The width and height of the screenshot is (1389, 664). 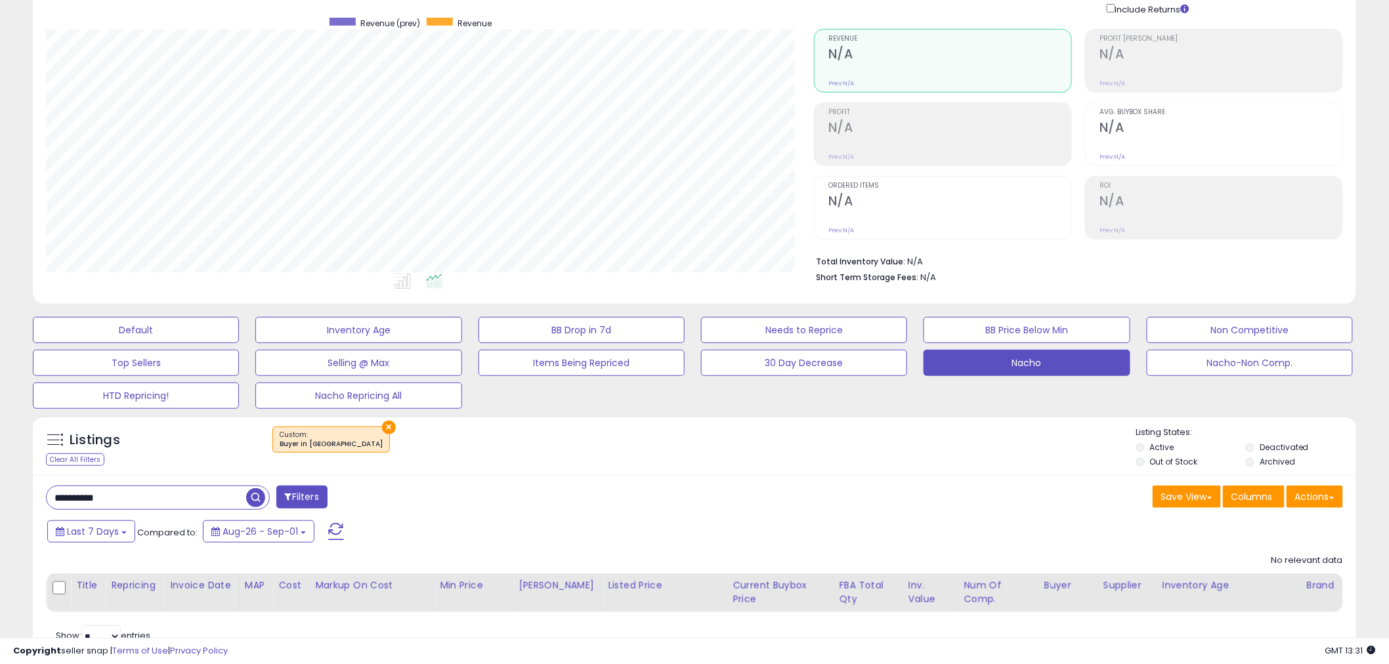 What do you see at coordinates (256, 585) in the screenshot?
I see `div: MAP` at bounding box center [256, 585].